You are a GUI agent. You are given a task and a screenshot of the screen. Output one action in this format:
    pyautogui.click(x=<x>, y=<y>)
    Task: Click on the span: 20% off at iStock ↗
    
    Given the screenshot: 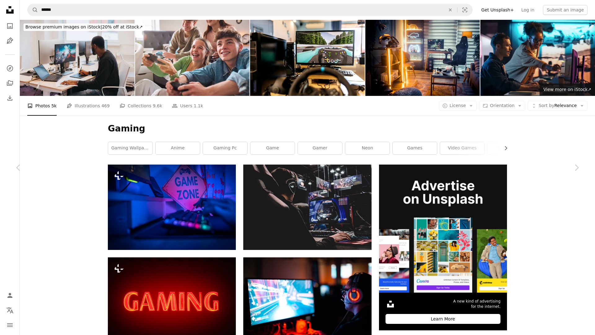 What is the action you would take?
    pyautogui.click(x=84, y=27)
    